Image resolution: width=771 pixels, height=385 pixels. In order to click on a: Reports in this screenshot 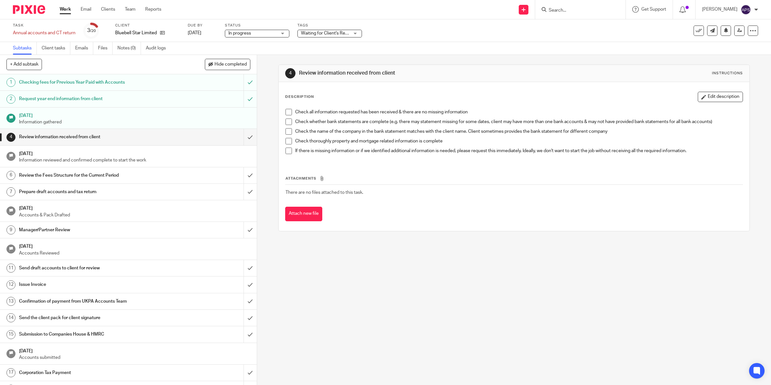, I will do `click(153, 9)`.